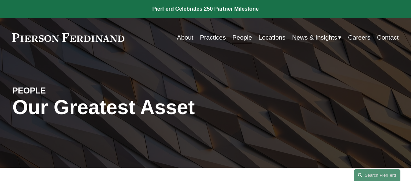 This screenshot has height=181, width=411. What do you see at coordinates (213, 38) in the screenshot?
I see `a: Practices` at bounding box center [213, 38].